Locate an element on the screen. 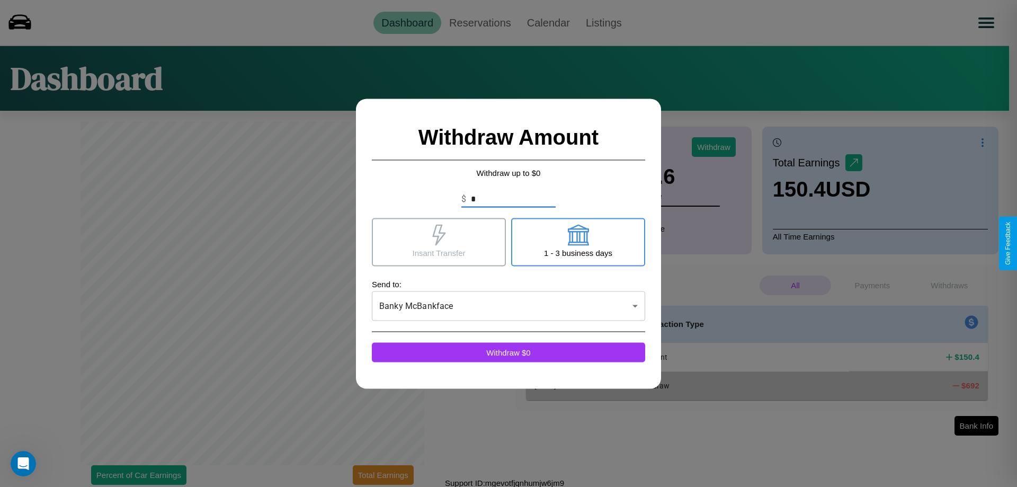  h2: Withdraw Amount is located at coordinates (508, 137).